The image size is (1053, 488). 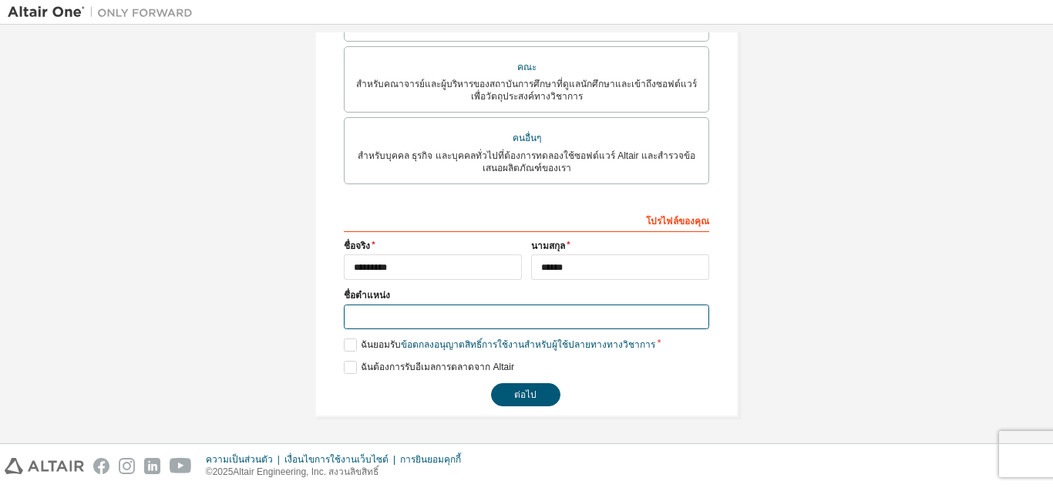 I want to click on img: youtube.svg, so click(x=180, y=465).